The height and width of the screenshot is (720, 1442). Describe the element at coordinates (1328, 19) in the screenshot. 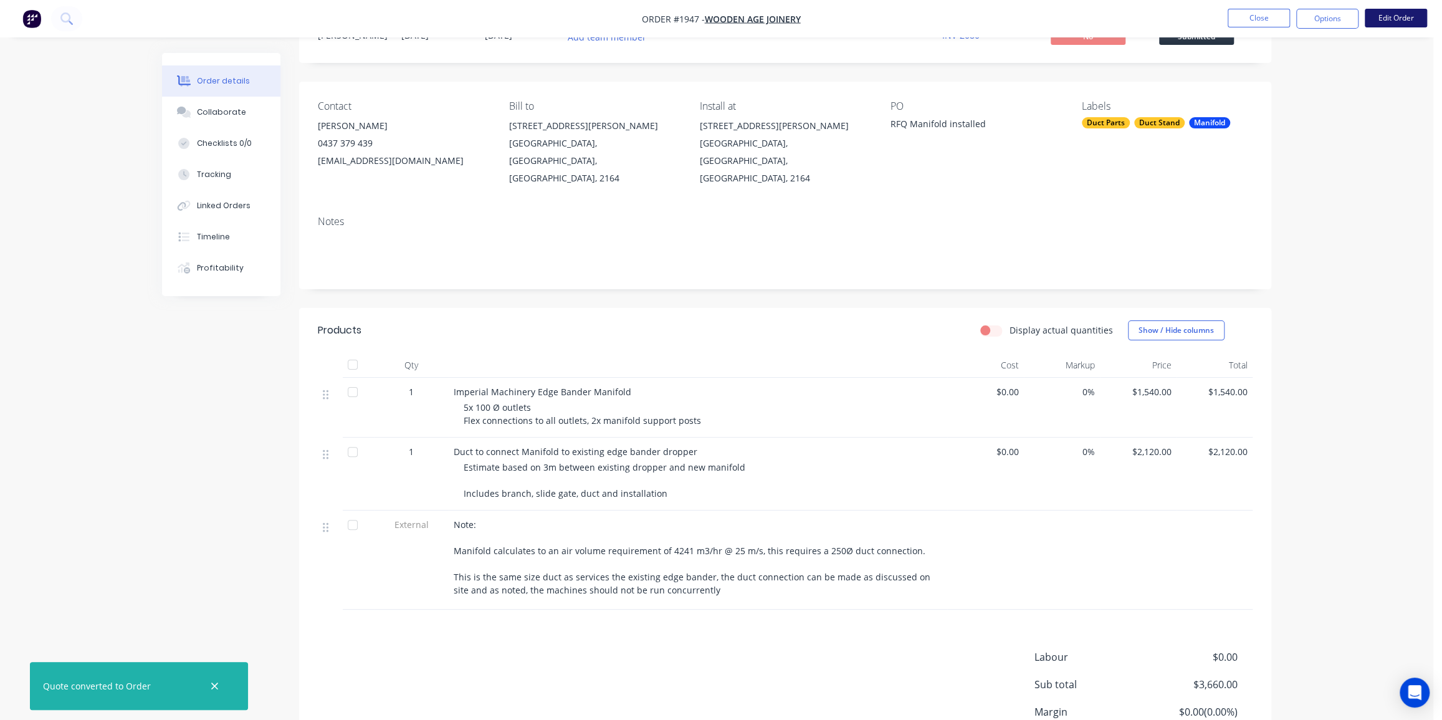

I see `button: Options` at that location.